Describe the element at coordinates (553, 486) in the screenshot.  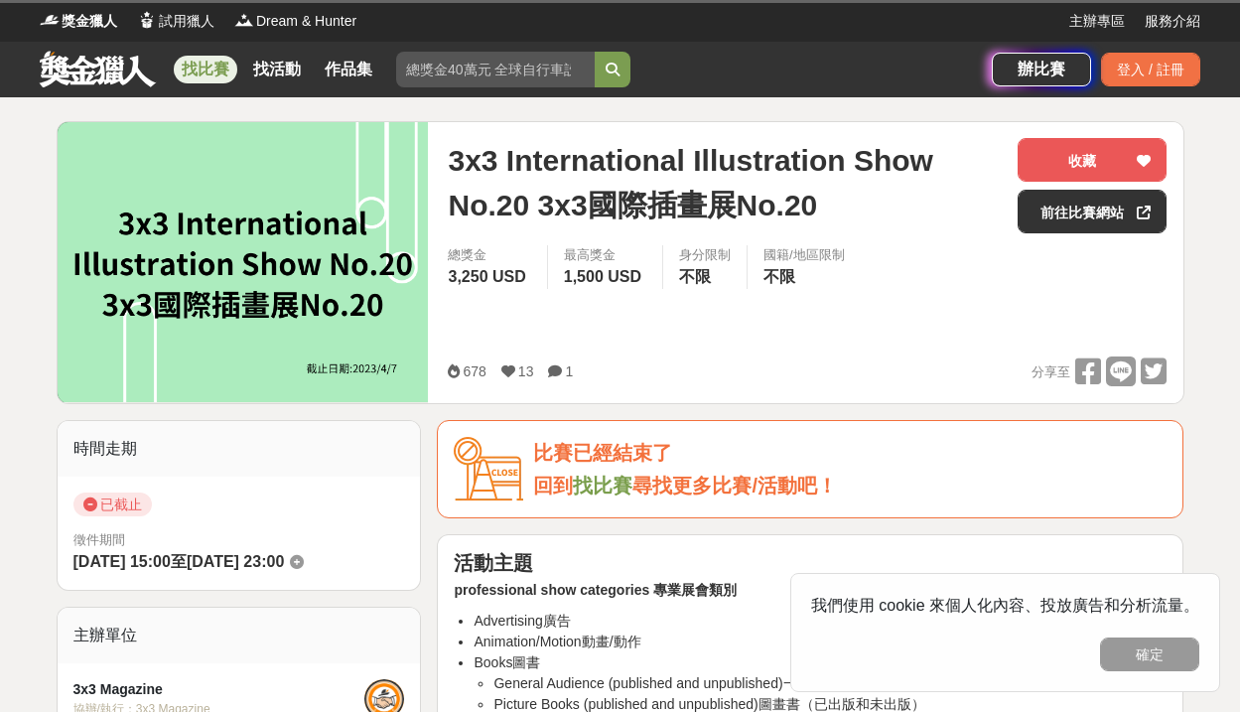
I see `span: 回到` at that location.